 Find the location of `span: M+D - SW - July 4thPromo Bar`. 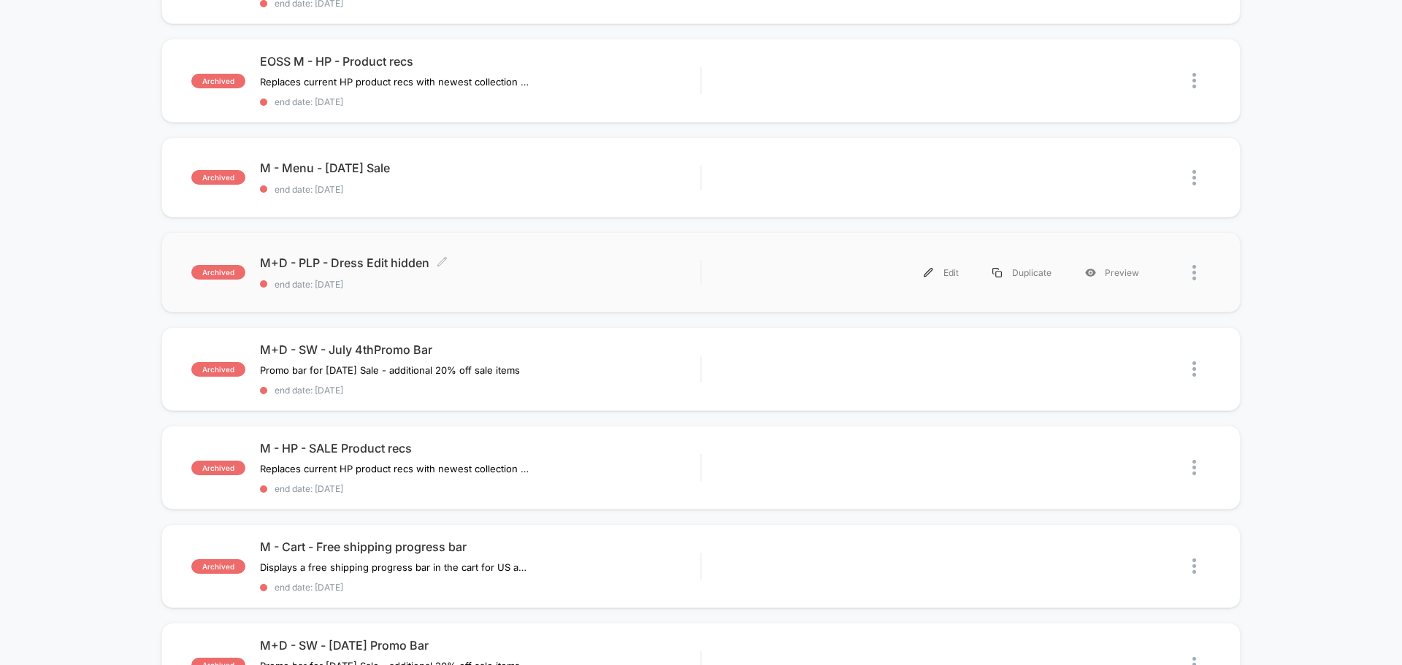

span: M+D - SW - July 4thPromo Bar is located at coordinates (480, 350).